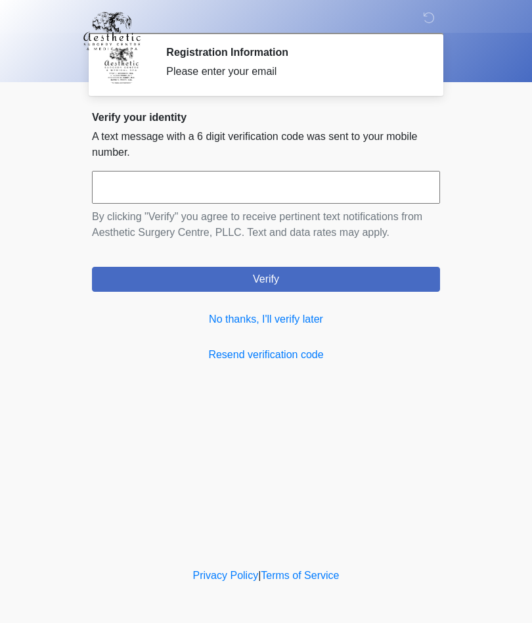 Image resolution: width=532 pixels, height=623 pixels. Describe the element at coordinates (266, 145) in the screenshot. I see `p: A text message with a 6 digit verification code was sent to your mobile number.` at that location.